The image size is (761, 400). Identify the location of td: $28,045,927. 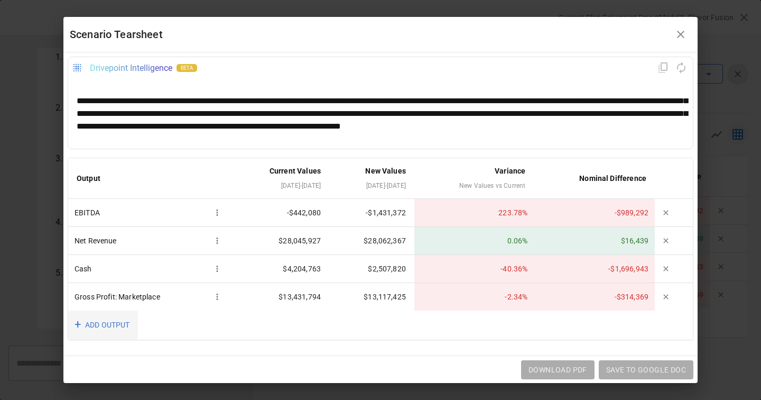
(280, 240).